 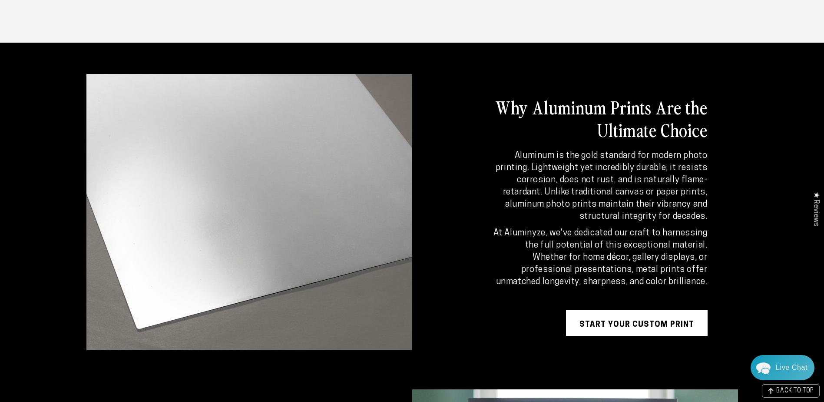 What do you see at coordinates (599, 257) in the screenshot?
I see `p: At Aluminyze, we've dedicated our craft to harnessing the full potential of this exceptional mate...` at bounding box center [599, 257].